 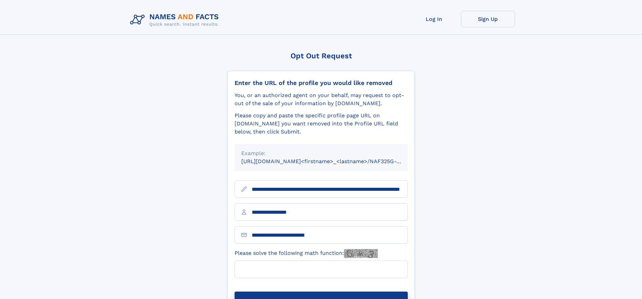 I want to click on label: Please solve the following math function:, so click(x=306, y=253).